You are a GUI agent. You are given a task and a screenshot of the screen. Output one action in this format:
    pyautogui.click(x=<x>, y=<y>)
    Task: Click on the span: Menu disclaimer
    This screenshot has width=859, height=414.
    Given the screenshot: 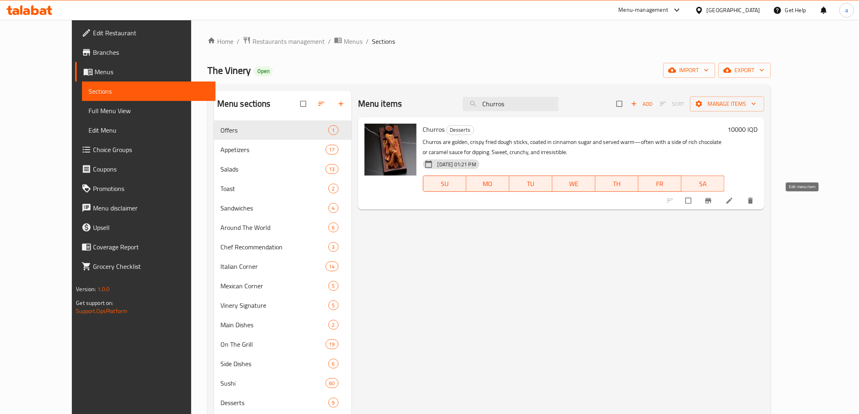 What is the action you would take?
    pyautogui.click(x=151, y=208)
    